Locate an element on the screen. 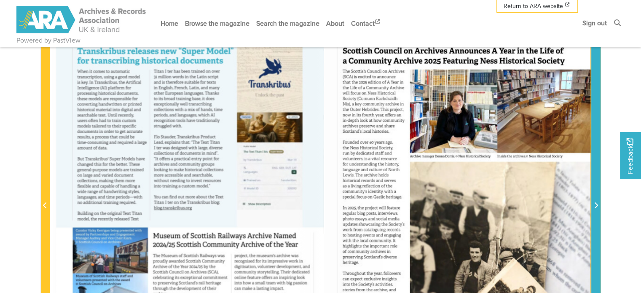  a: Contact is located at coordinates (366, 23).